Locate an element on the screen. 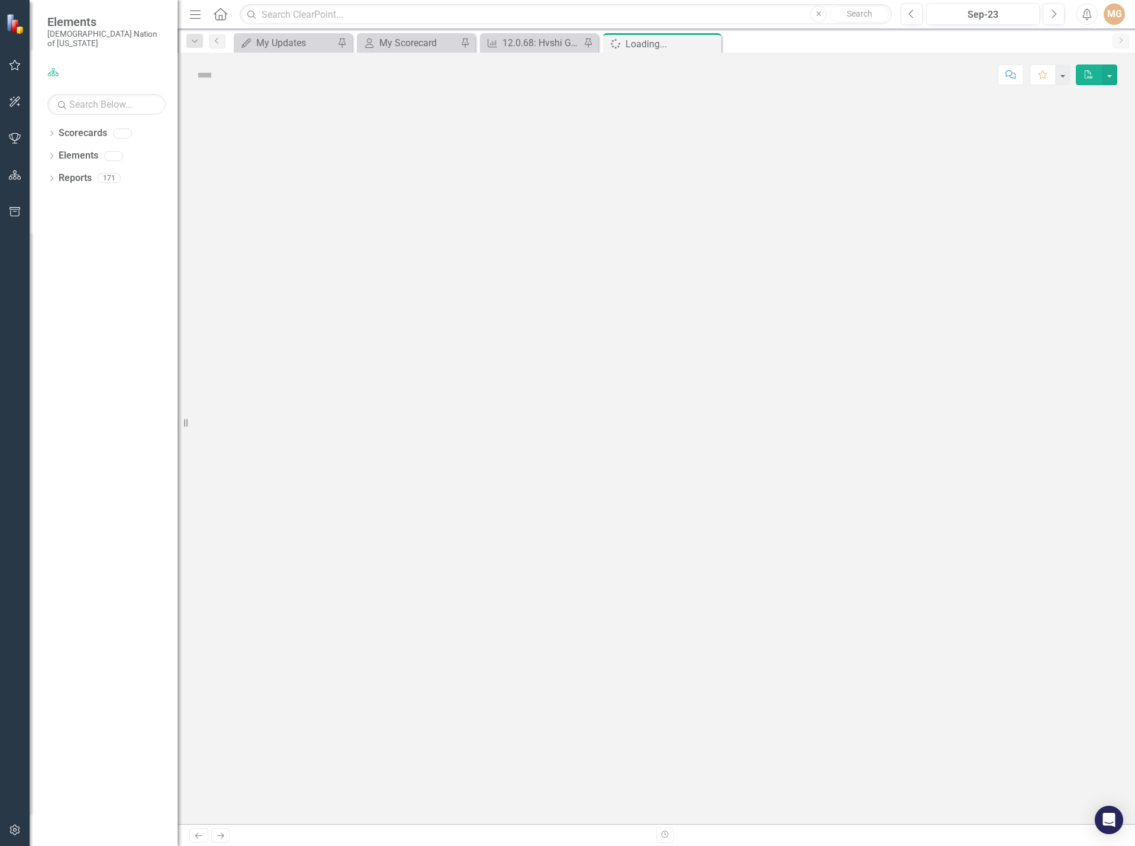 This screenshot has width=1135, height=846. div: 12.0.68: Hvshi Gift Shop Inventory KPIs is located at coordinates (541, 43).